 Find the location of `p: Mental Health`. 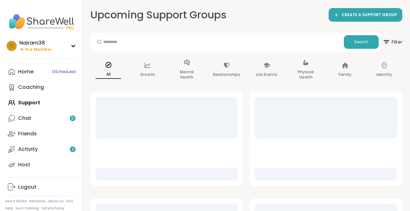

p: Mental Health is located at coordinates (186, 74).